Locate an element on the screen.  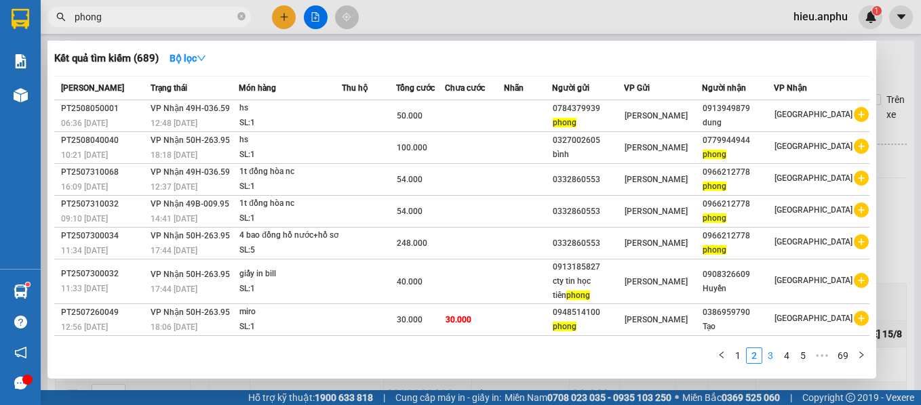
a: 3 is located at coordinates (770, 356).